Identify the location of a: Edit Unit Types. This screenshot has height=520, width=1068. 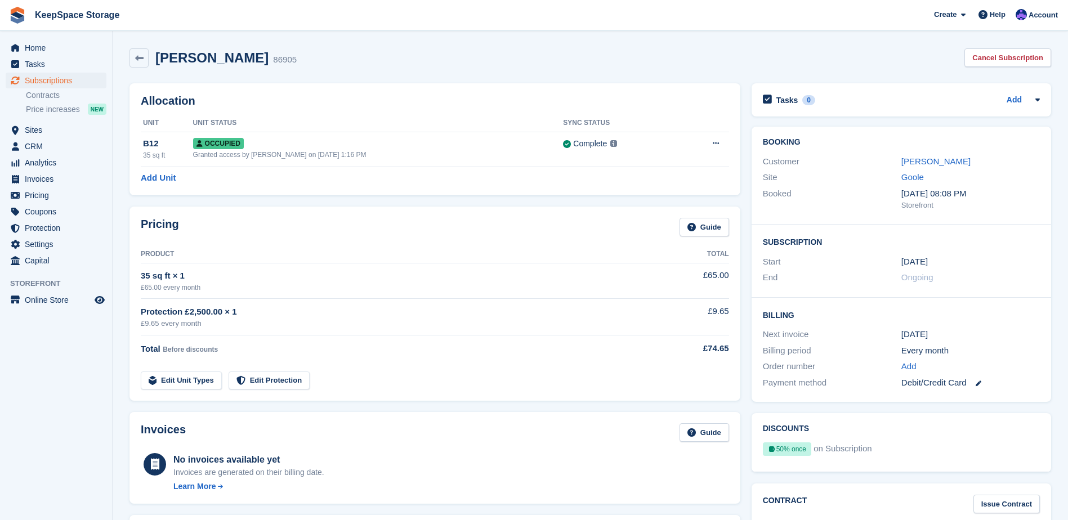
(181, 381).